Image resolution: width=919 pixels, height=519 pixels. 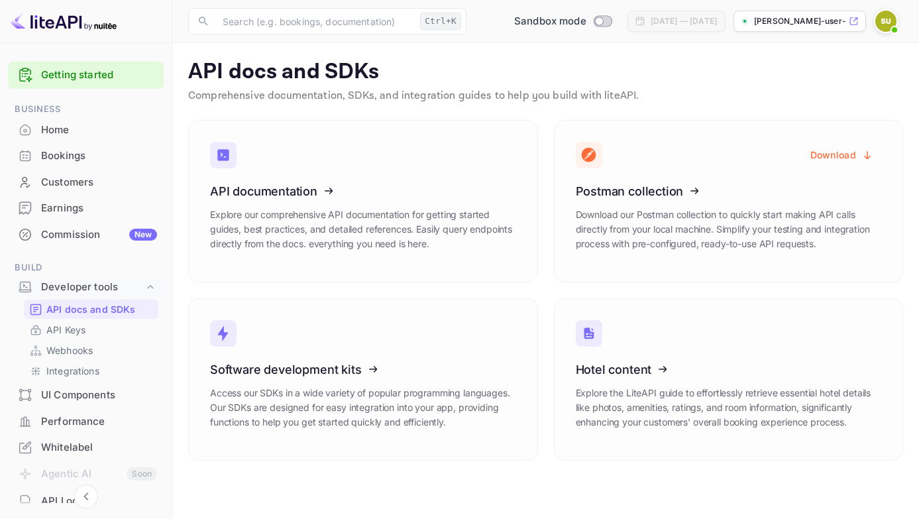 I want to click on span: Business, so click(x=85, y=109).